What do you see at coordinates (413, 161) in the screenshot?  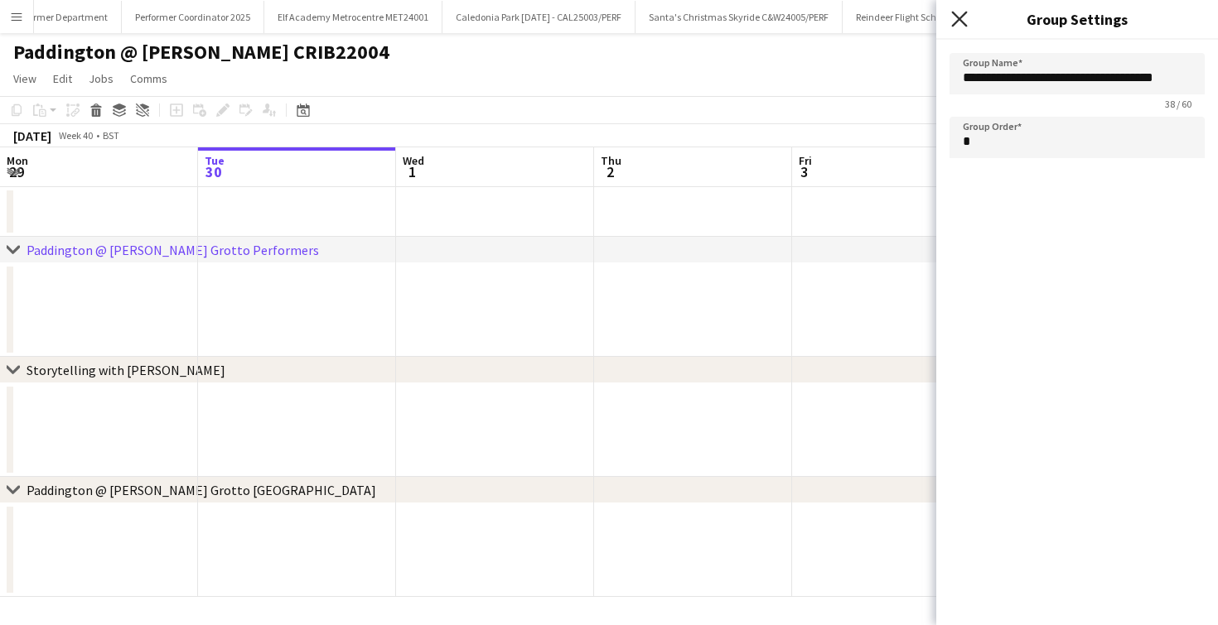 I see `span: Wed` at bounding box center [413, 161].